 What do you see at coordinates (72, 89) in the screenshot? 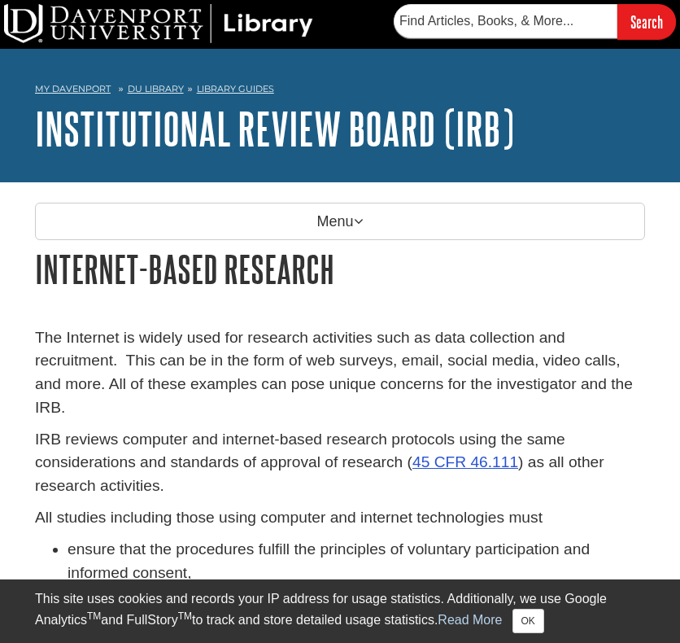
I see `a: My Davenport` at bounding box center [72, 89].